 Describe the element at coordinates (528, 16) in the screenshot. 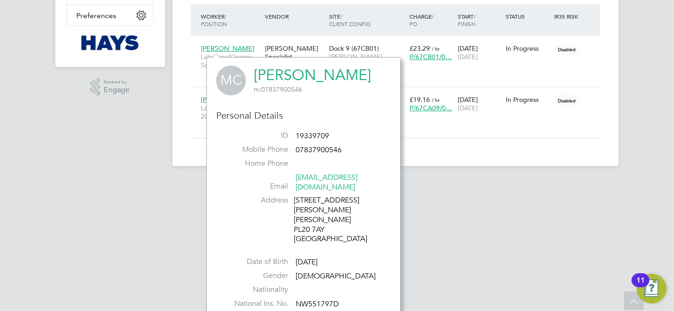

I see `div: Status` at that location.